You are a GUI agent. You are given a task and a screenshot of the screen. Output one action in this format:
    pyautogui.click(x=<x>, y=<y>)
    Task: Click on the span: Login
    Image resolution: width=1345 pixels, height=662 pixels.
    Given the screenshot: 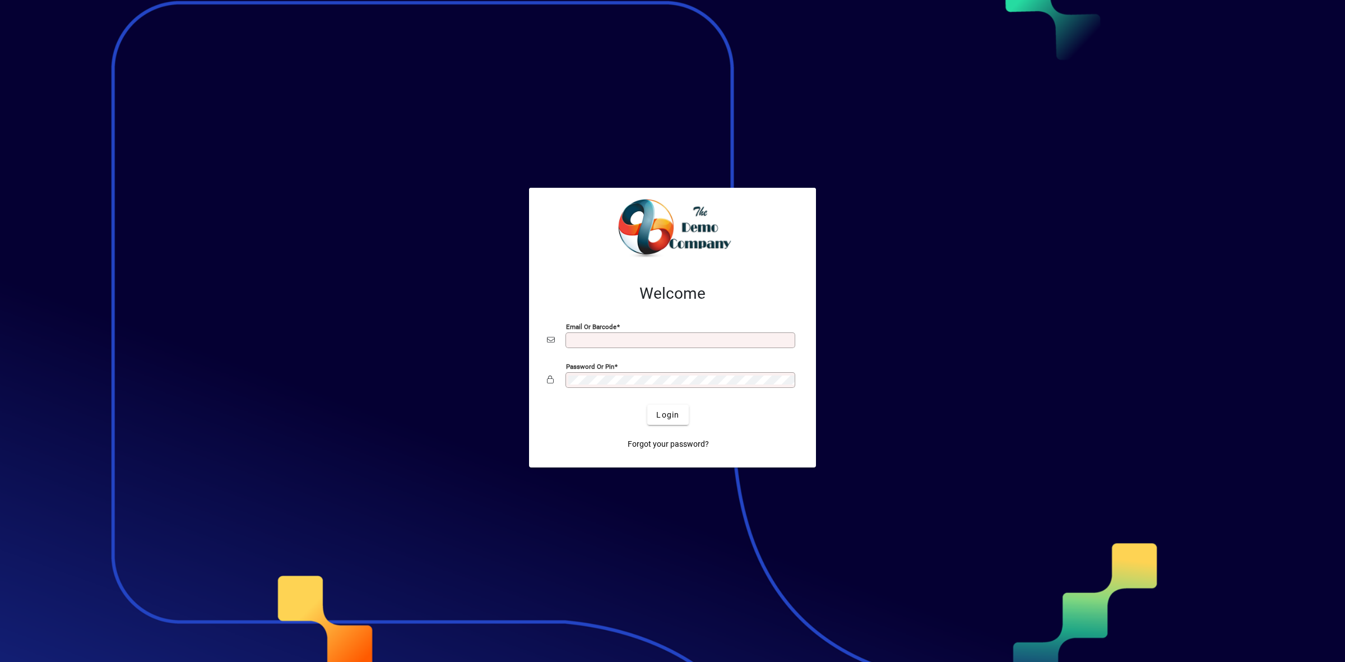 What is the action you would take?
    pyautogui.click(x=668, y=415)
    